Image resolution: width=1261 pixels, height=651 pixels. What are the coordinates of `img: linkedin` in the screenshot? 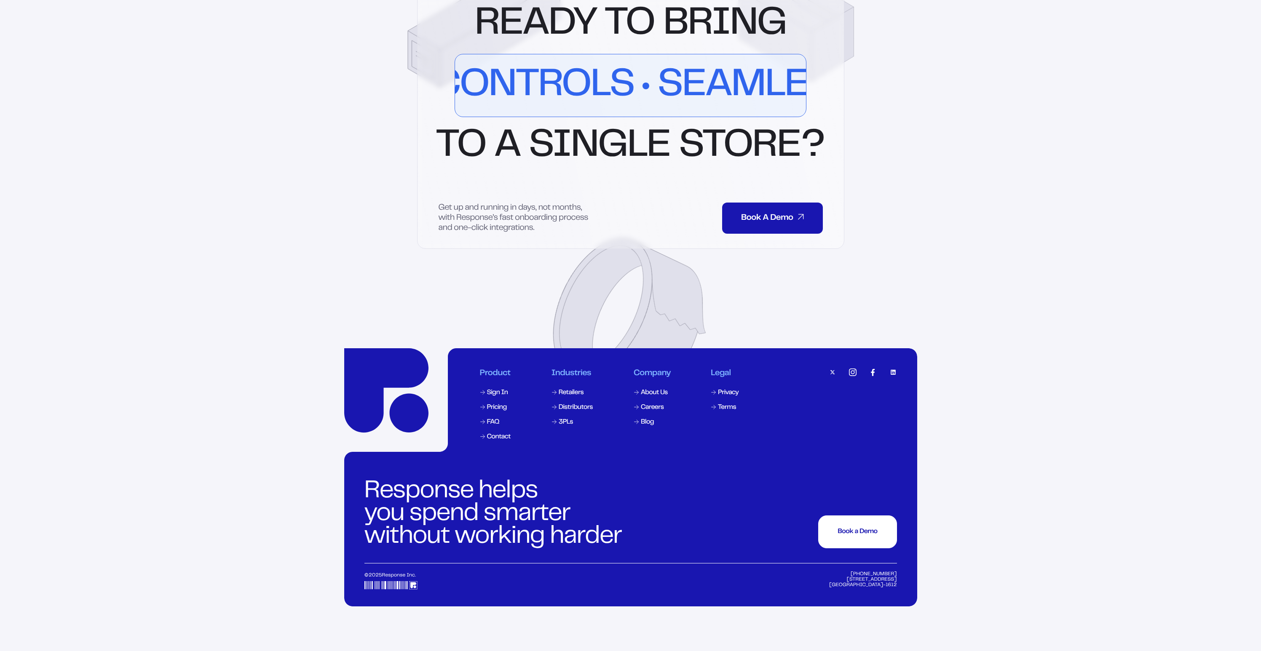 It's located at (893, 372).